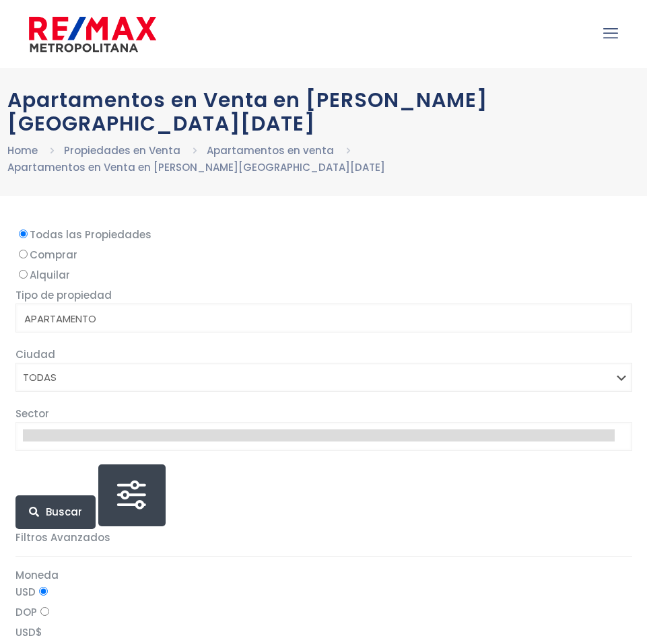 The height and width of the screenshot is (636, 647). I want to click on span: Ciudad, so click(35, 354).